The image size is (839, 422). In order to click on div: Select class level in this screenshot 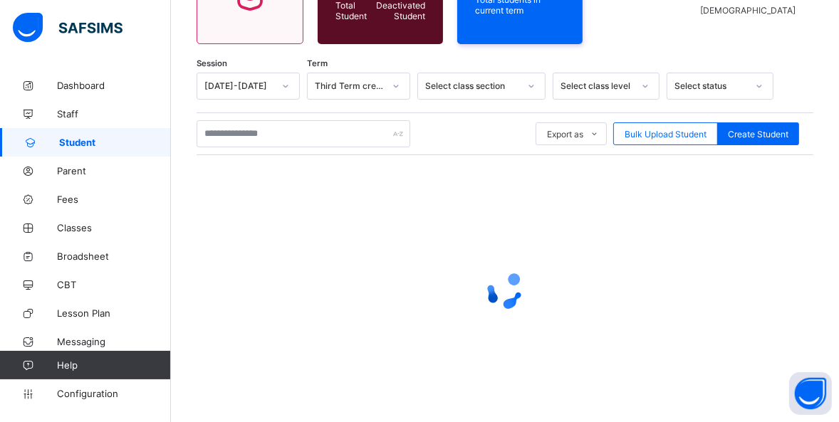, I will do `click(597, 86)`.